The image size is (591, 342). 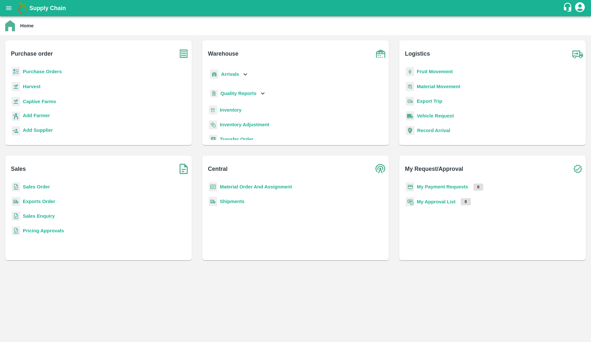 What do you see at coordinates (19, 169) in the screenshot?
I see `b: Sales` at bounding box center [19, 169].